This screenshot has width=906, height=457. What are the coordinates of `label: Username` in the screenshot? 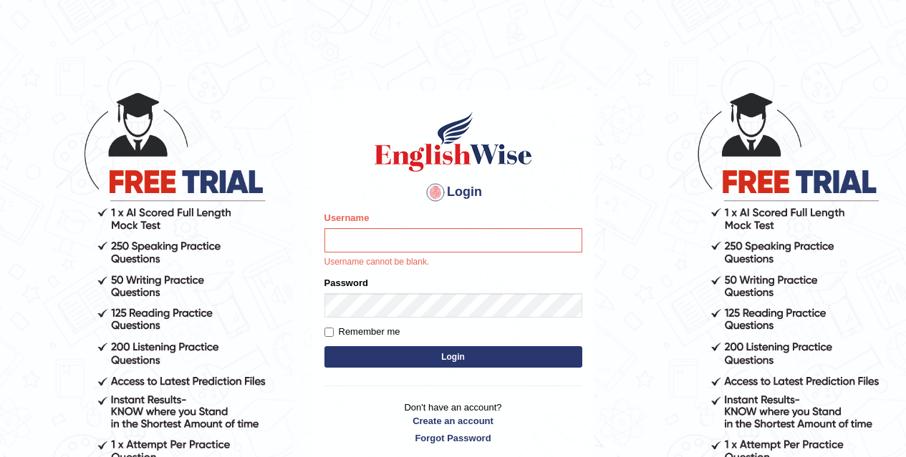 It's located at (346, 218).